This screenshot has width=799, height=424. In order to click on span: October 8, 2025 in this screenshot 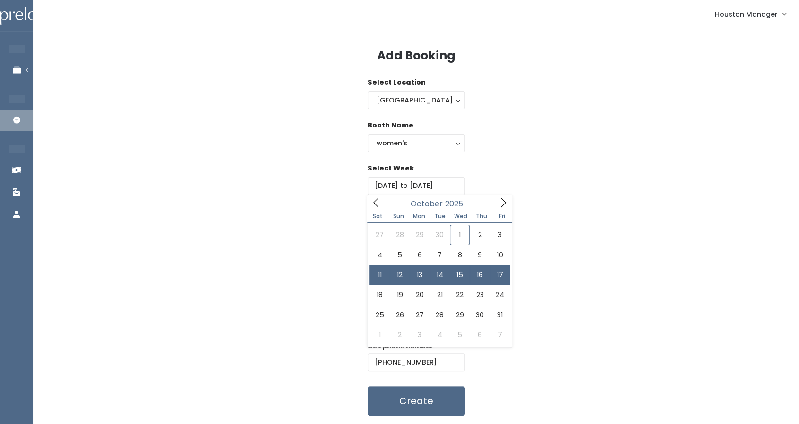, I will do `click(460, 255)`.